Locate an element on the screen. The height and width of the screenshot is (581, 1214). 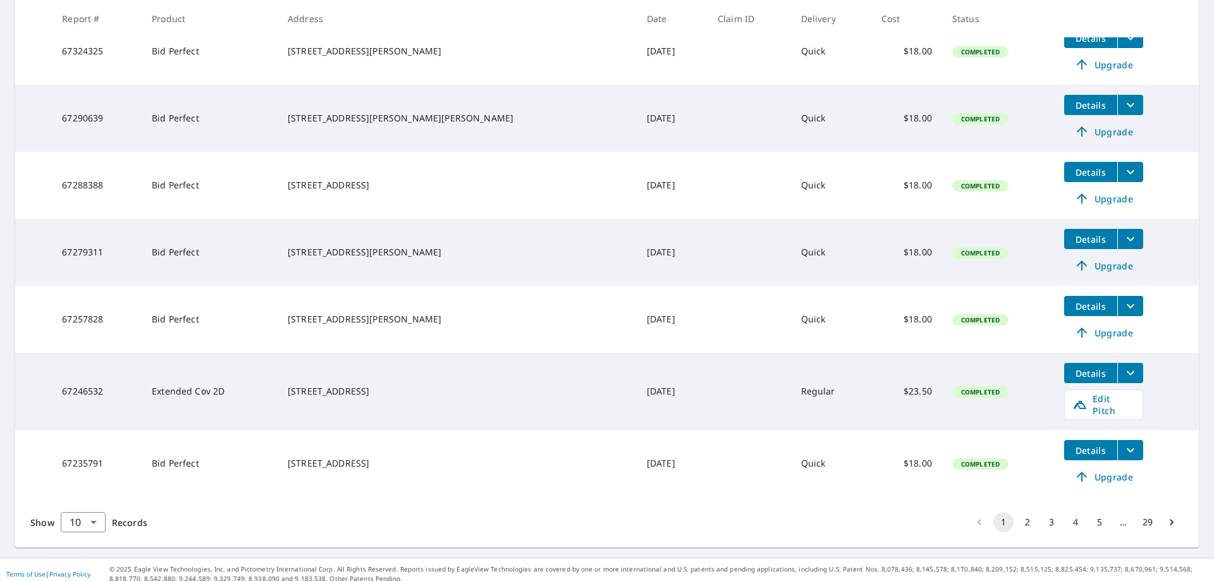
button: filesDropdownBtn-67288388 is located at coordinates (1130, 172).